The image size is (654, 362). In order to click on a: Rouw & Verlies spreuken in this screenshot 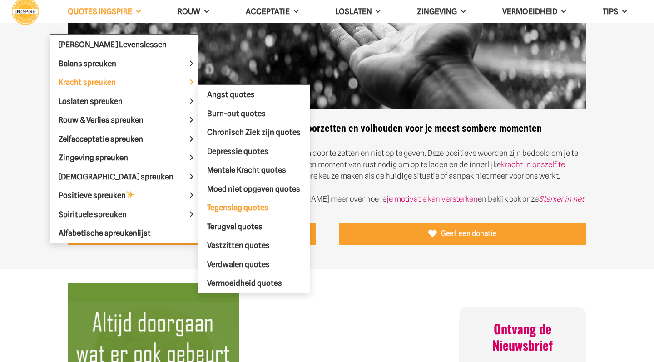, I will do `click(124, 120)`.